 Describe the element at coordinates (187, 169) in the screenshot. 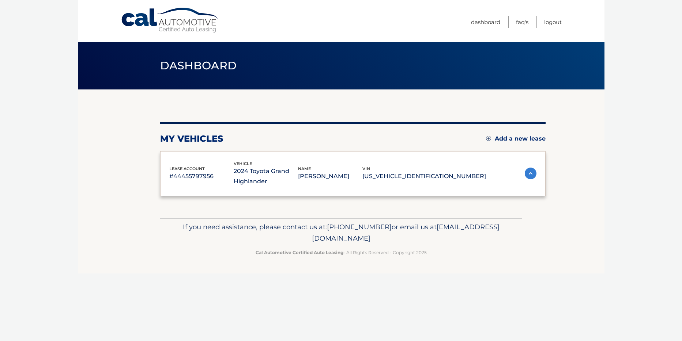

I see `span: lease account` at that location.